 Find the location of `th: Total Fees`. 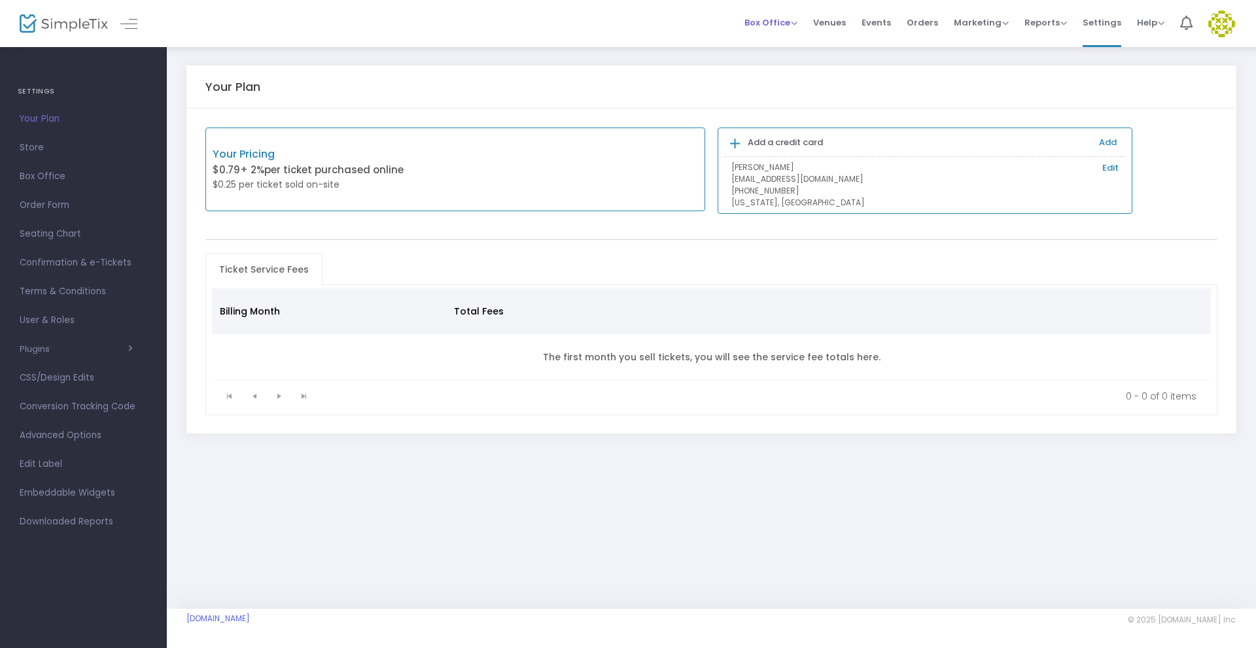

th: Total Fees is located at coordinates (553, 311).